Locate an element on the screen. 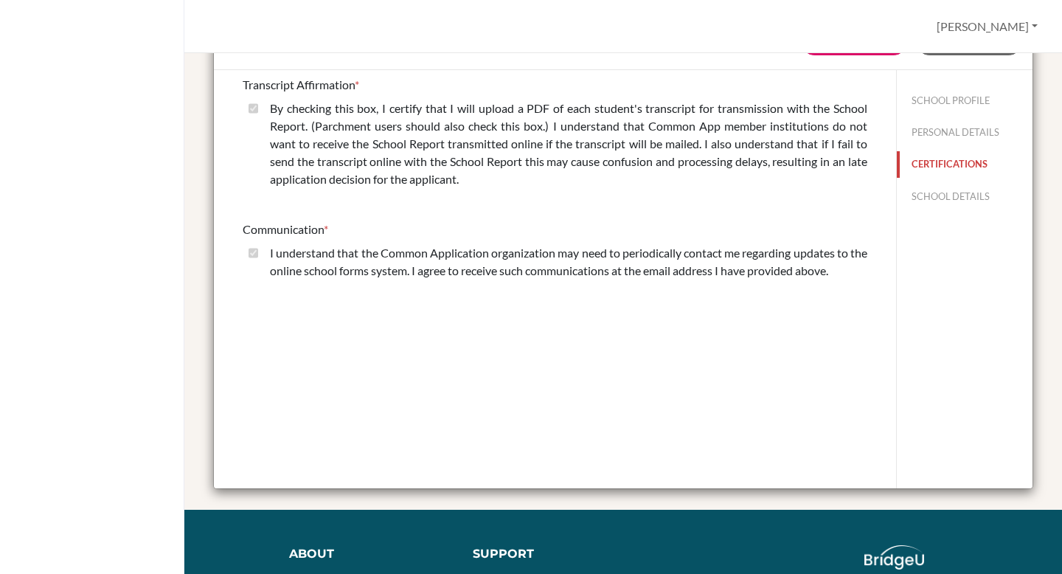 Image resolution: width=1062 pixels, height=574 pixels. span: Communication is located at coordinates (283, 229).